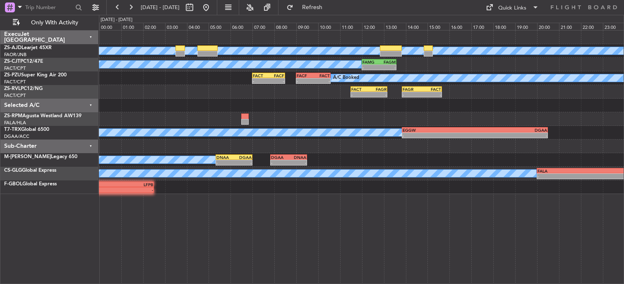 The image size is (624, 284). What do you see at coordinates (307, 7) in the screenshot?
I see `button: Refresh` at bounding box center [307, 7].